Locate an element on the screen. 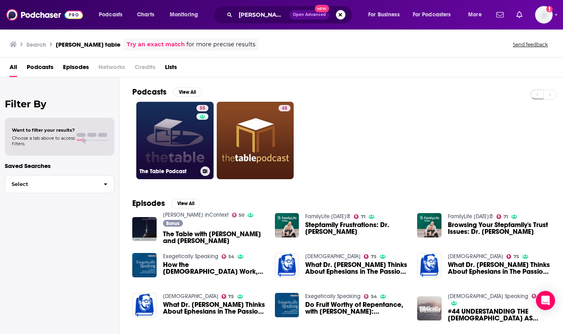 The width and height of the screenshot is (563, 334). h2: Episodes is located at coordinates (149, 203).